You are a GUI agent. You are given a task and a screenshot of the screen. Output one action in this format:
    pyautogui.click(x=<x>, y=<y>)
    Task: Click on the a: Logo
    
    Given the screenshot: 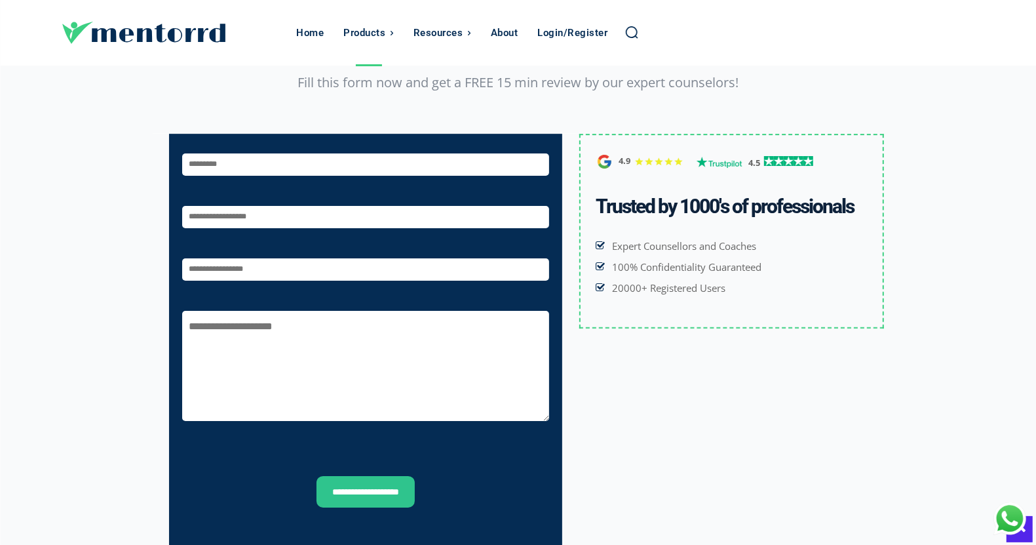 What is the action you would take?
    pyautogui.click(x=176, y=33)
    